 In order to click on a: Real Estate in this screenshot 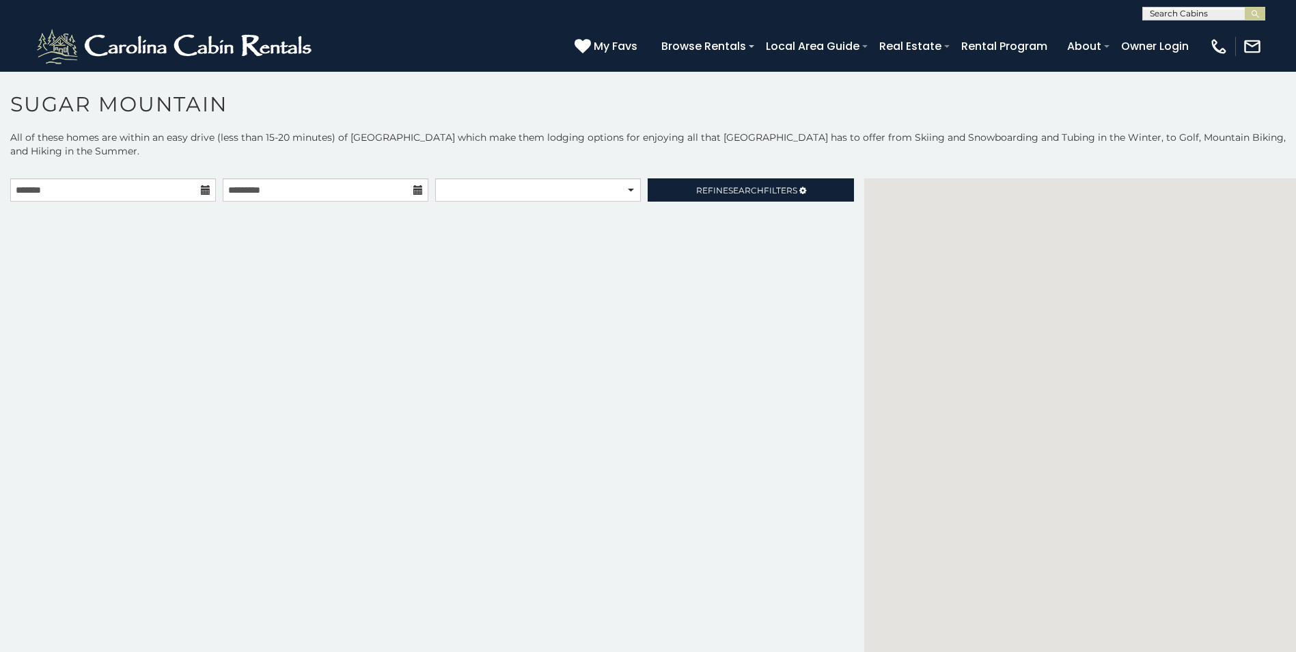, I will do `click(910, 46)`.